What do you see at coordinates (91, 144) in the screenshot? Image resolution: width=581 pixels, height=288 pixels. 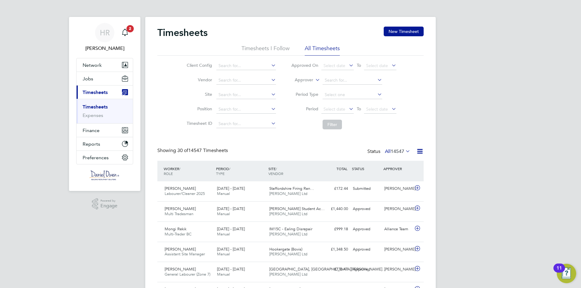 I see `span: Reports` at bounding box center [91, 144].